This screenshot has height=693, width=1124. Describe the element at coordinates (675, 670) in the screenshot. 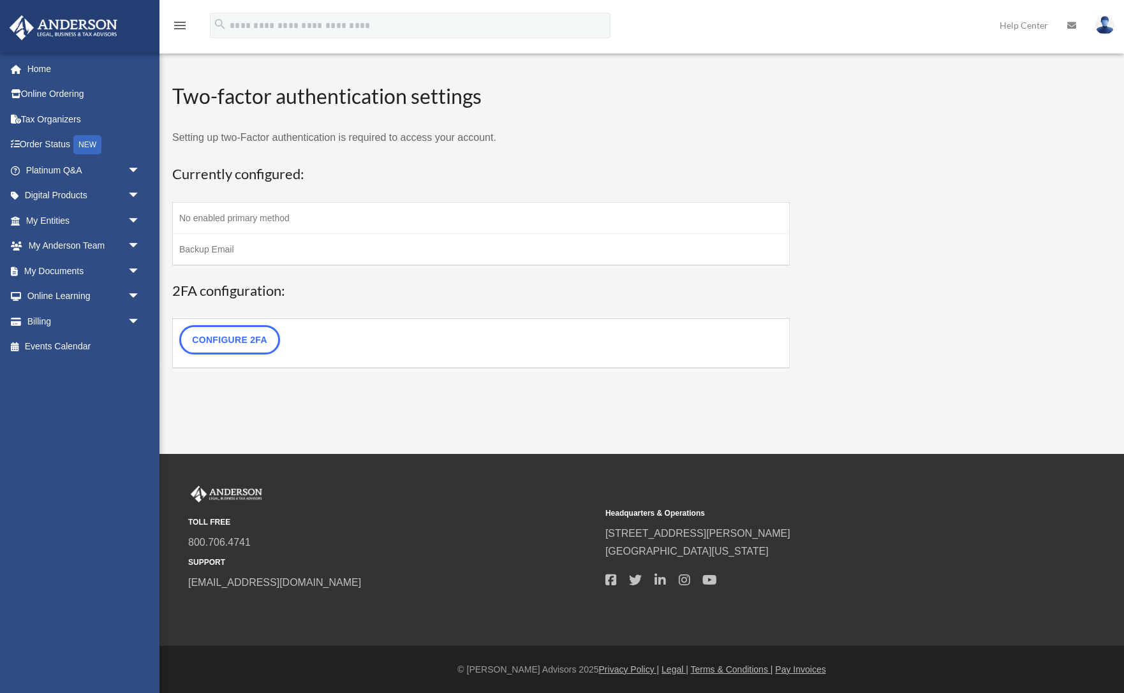

I see `a: Legal |` at that location.